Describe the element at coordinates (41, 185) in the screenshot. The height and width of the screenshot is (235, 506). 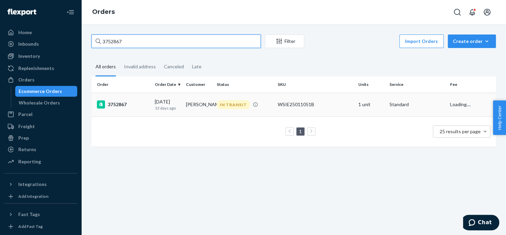
I see `button: Integrations` at that location.